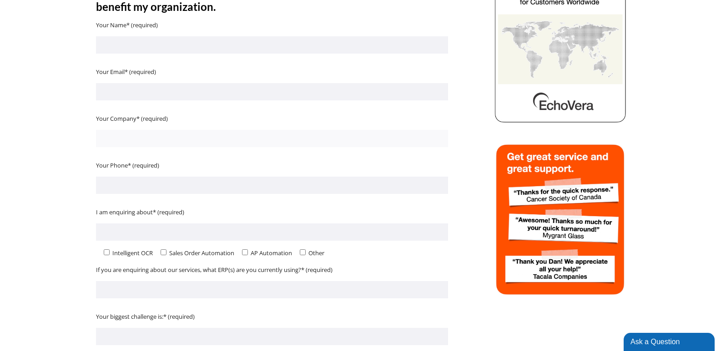  What do you see at coordinates (272, 212) in the screenshot?
I see `p: I am enquiring about* (required)` at bounding box center [272, 212].